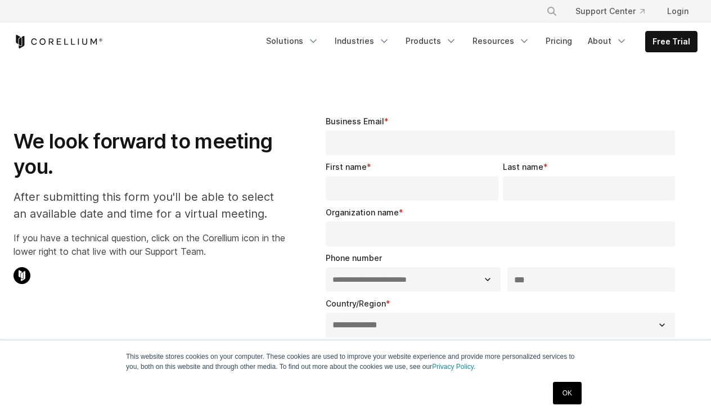 This screenshot has height=419, width=711. I want to click on a: Support Center, so click(610, 11).